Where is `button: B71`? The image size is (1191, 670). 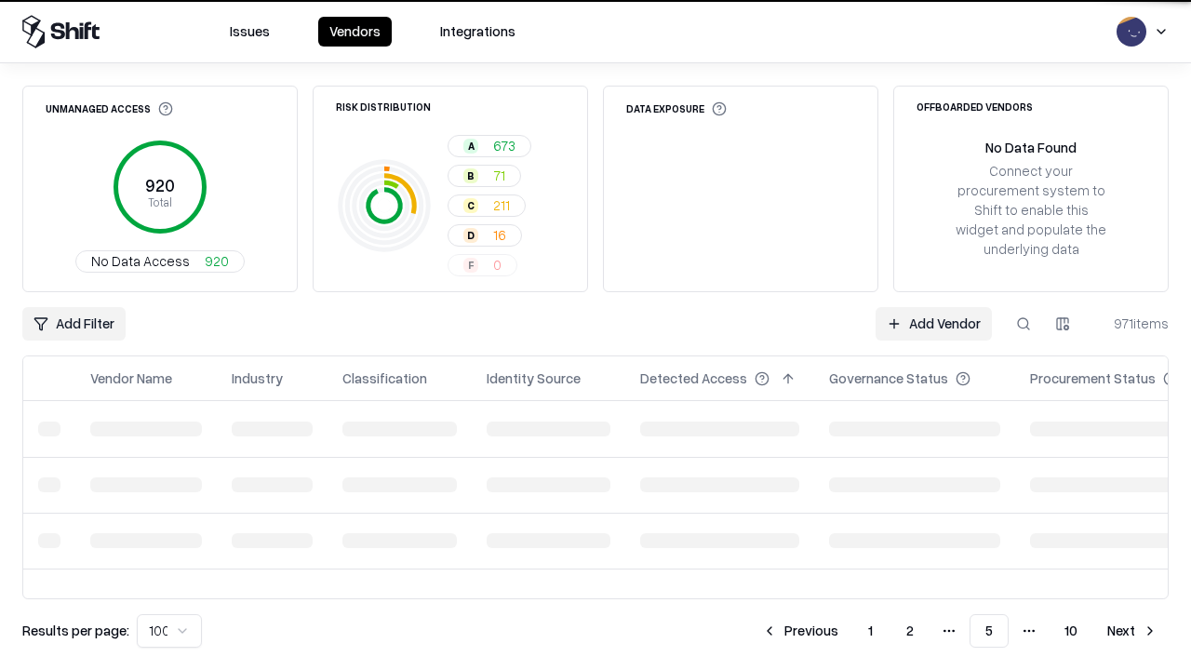 button: B71 is located at coordinates (484, 176).